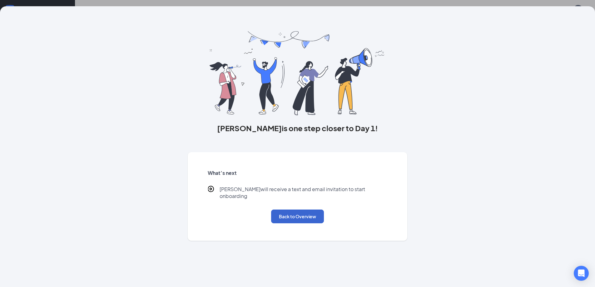  Describe the element at coordinates (298, 173) in the screenshot. I see `h5: What’s next` at that location.